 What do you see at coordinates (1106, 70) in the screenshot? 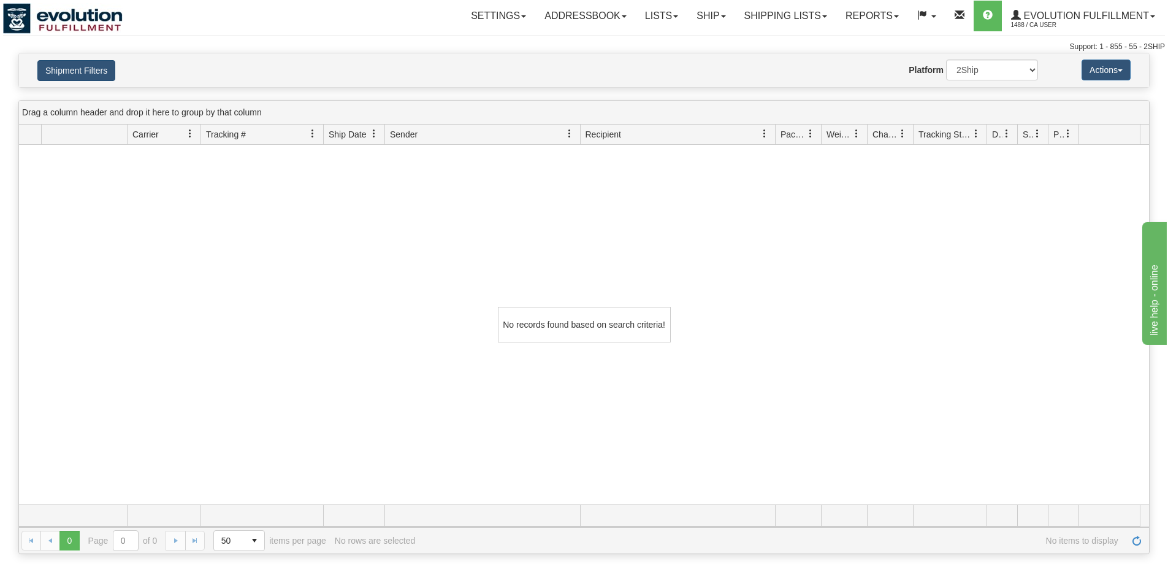
I see `button: Actions` at bounding box center [1106, 70].